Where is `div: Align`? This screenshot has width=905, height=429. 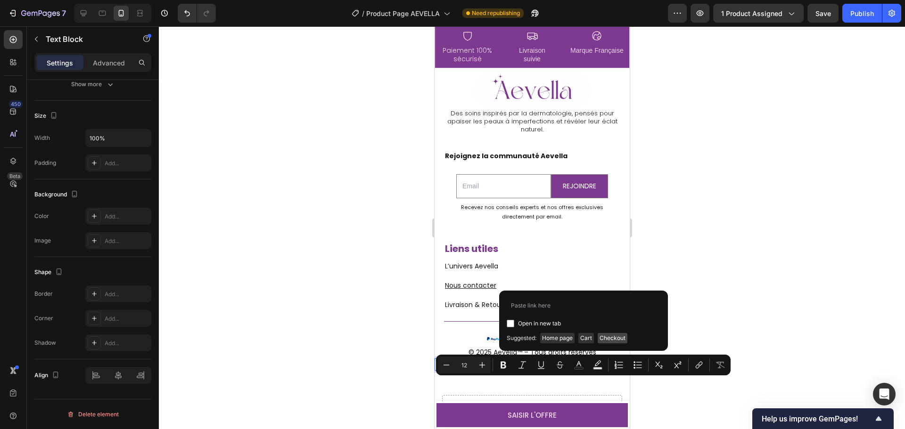
div: Align is located at coordinates (48, 376).